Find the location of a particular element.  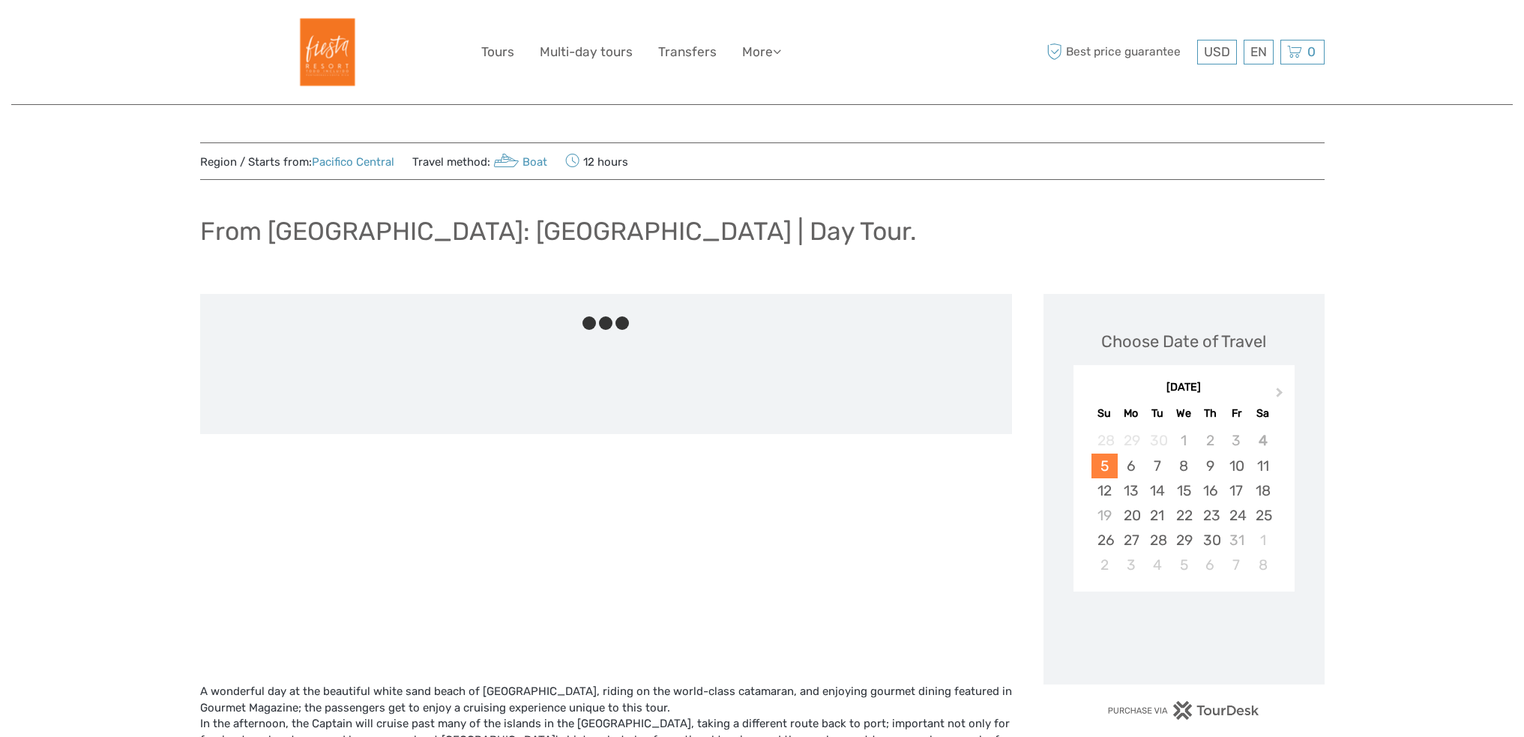

div: Choose Monday, October 27th, 2025 is located at coordinates (1130, 540).